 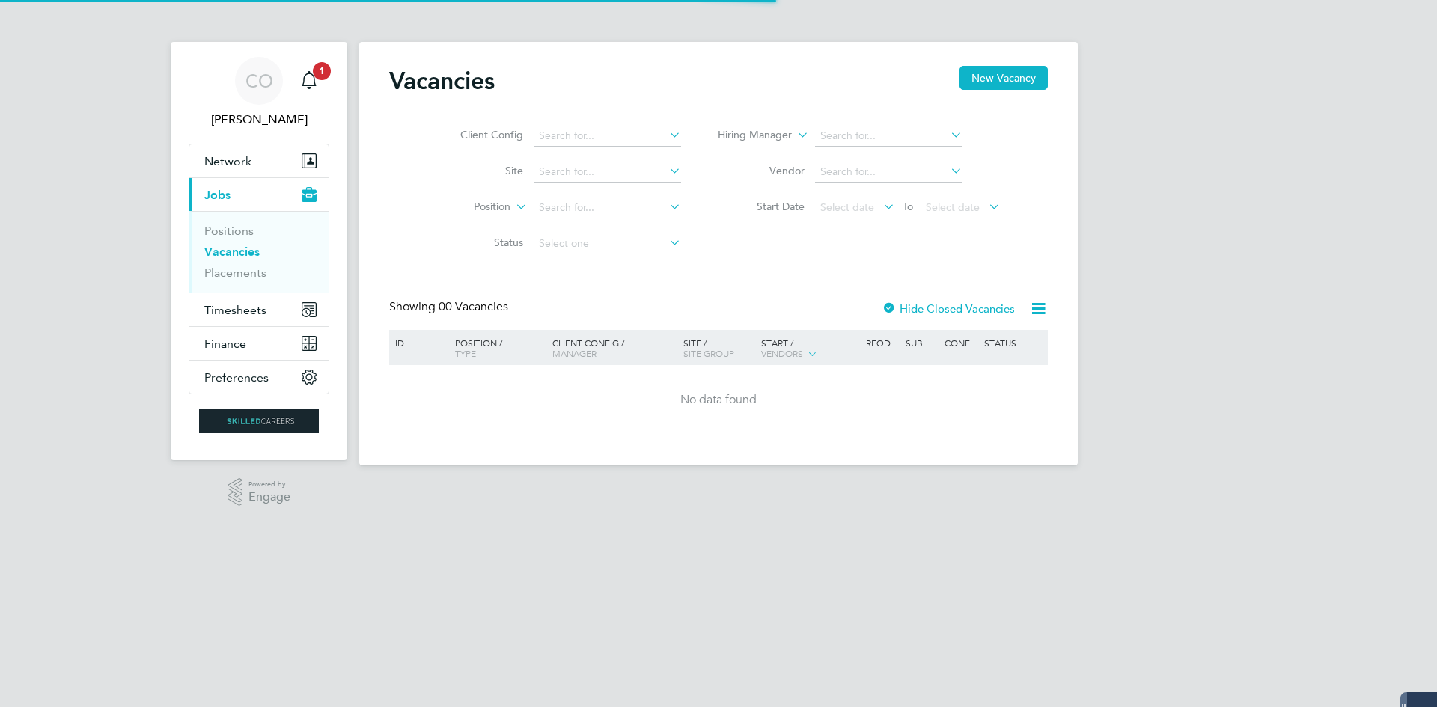 What do you see at coordinates (259, 493) in the screenshot?
I see `a: Powered byEngage` at bounding box center [259, 493].